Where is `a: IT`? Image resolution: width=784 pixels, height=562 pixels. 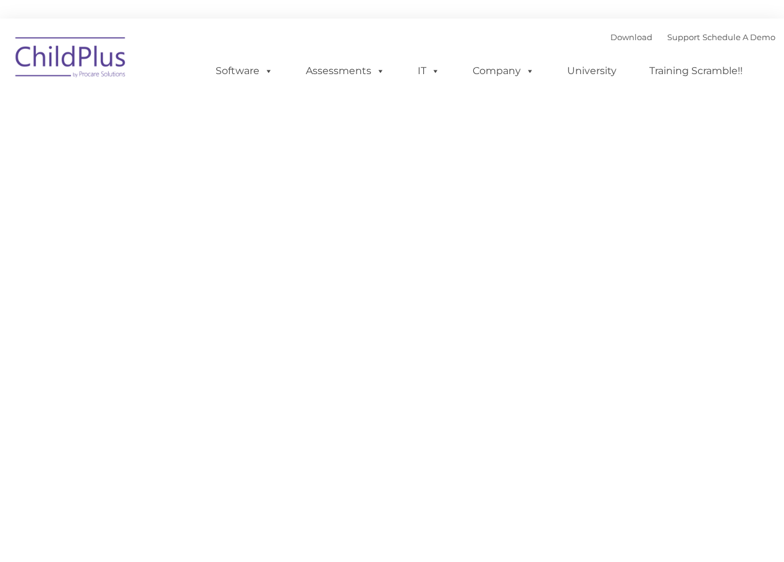
a: IT is located at coordinates (429, 71).